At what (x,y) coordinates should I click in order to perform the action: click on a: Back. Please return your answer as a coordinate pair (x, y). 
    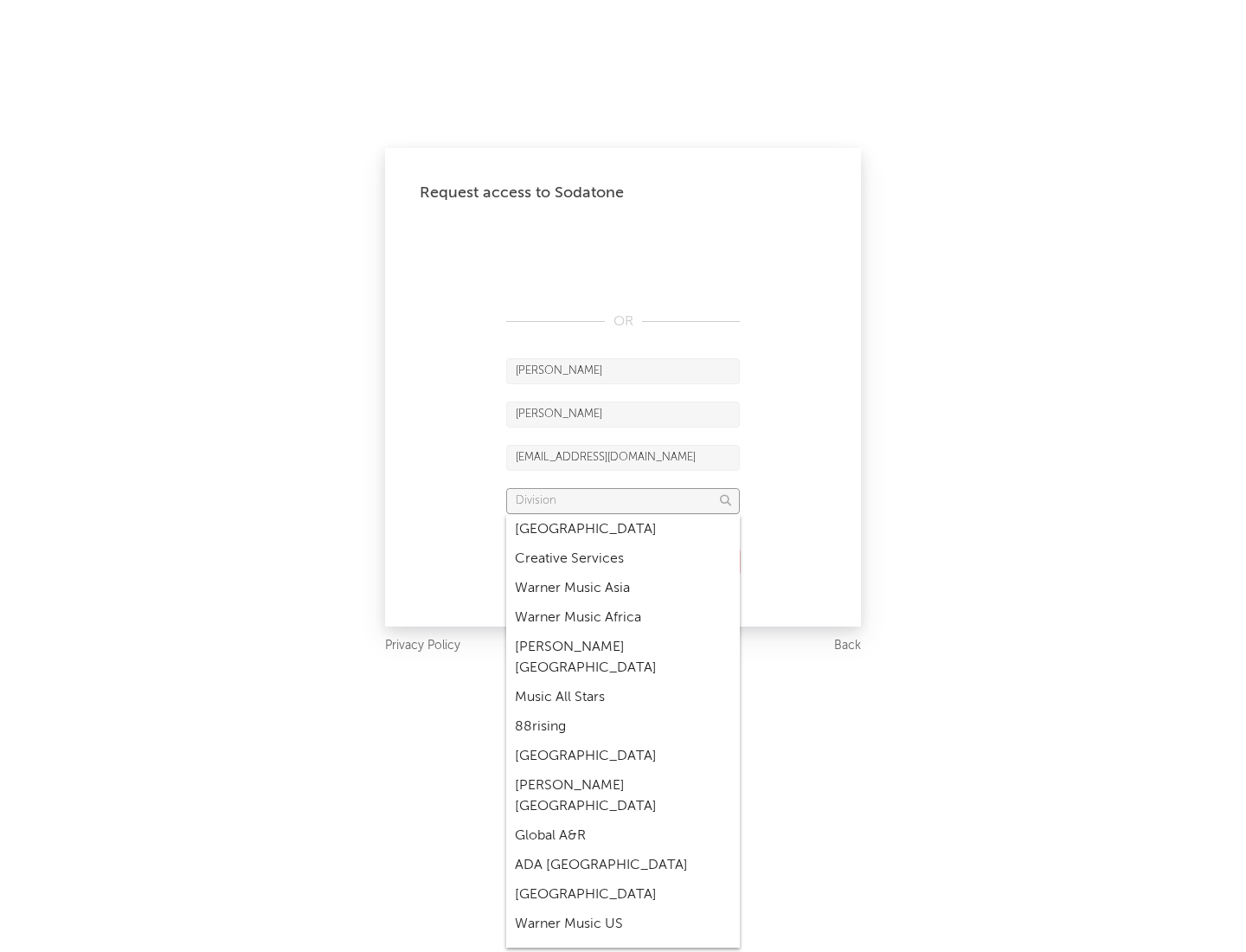
    Looking at the image, I should click on (847, 646).